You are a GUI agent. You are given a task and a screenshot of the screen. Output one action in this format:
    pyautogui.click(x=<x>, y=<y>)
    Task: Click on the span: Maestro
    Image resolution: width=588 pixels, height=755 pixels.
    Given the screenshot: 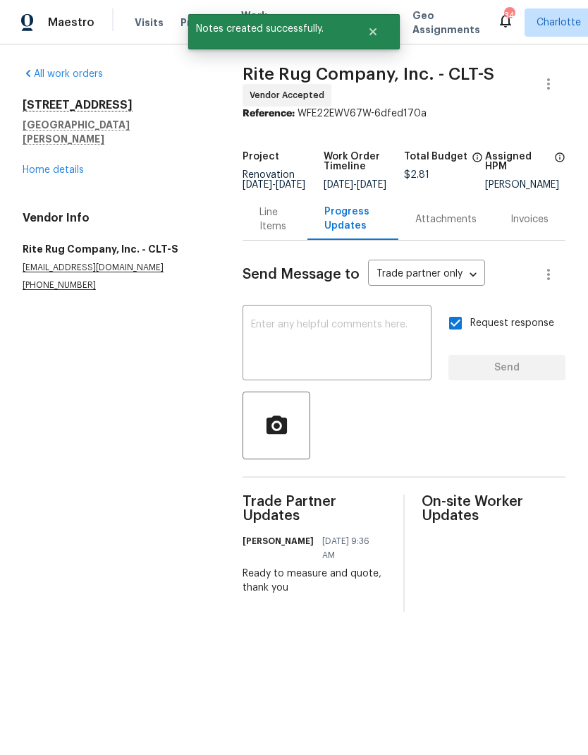 What is the action you would take?
    pyautogui.click(x=71, y=23)
    